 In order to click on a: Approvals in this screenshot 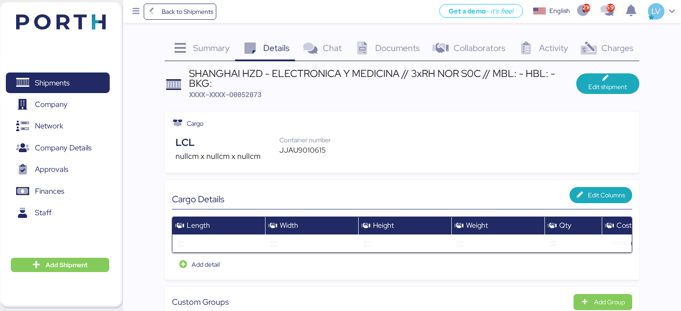, I will do `click(58, 170)`.